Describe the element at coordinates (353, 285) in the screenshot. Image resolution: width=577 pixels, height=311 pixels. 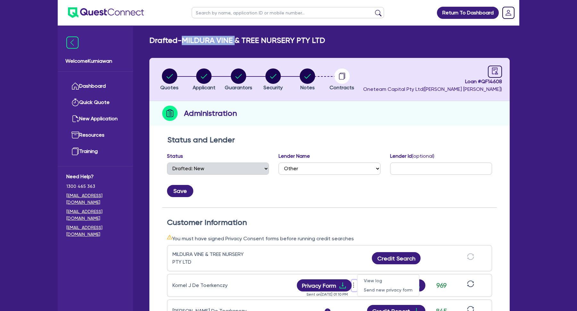
I see `span: more` at that location.